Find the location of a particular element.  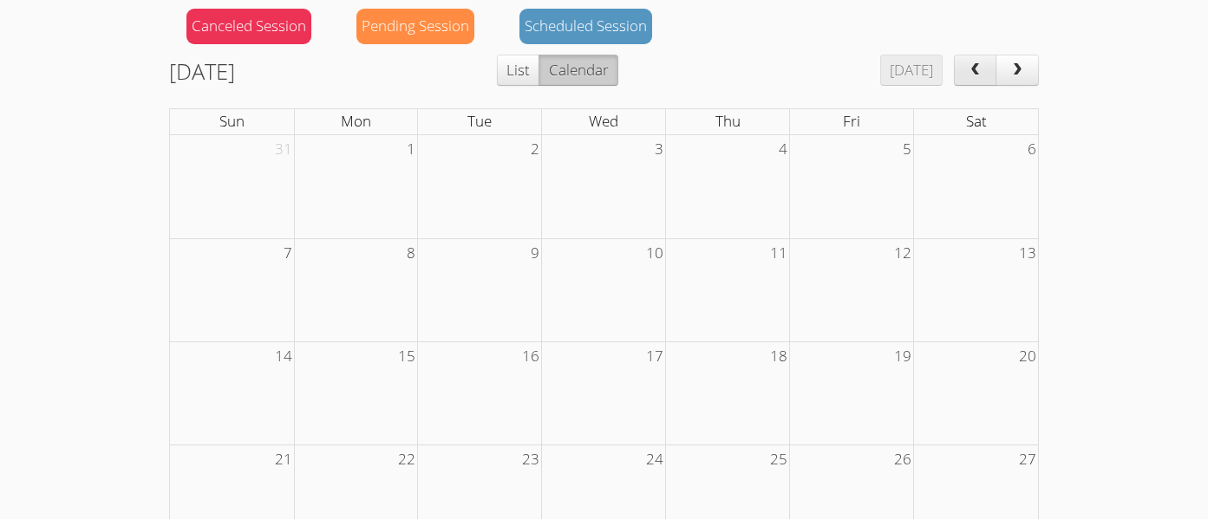

div: Canceled Session is located at coordinates (249, 26).